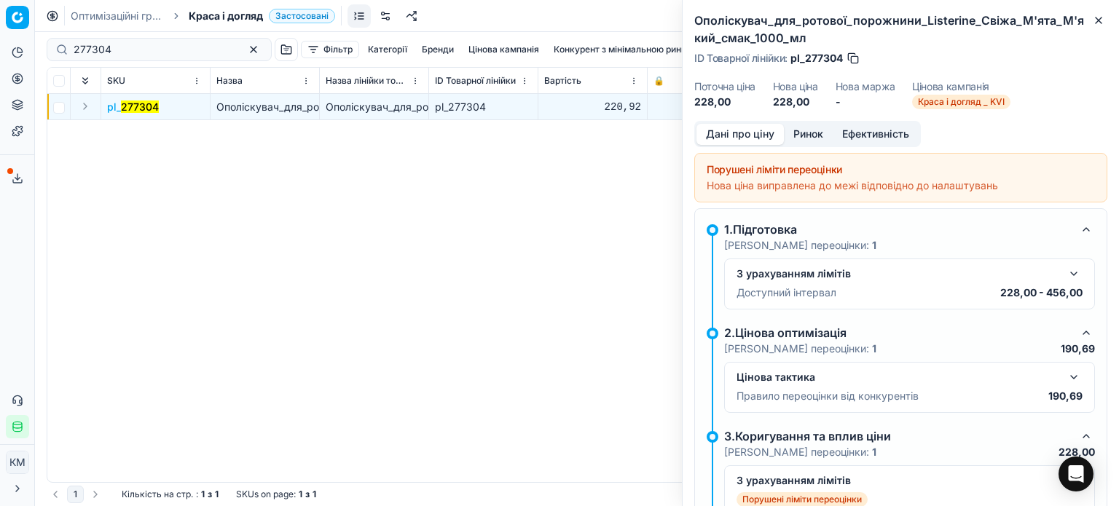  I want to click on button: КM, so click(17, 463).